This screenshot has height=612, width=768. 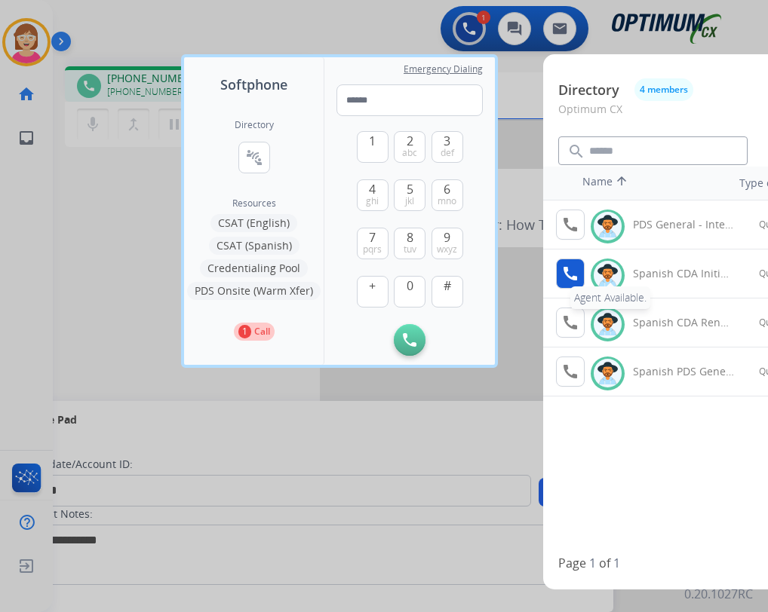 What do you see at coordinates (410, 153) in the screenshot?
I see `span: abc` at bounding box center [410, 153].